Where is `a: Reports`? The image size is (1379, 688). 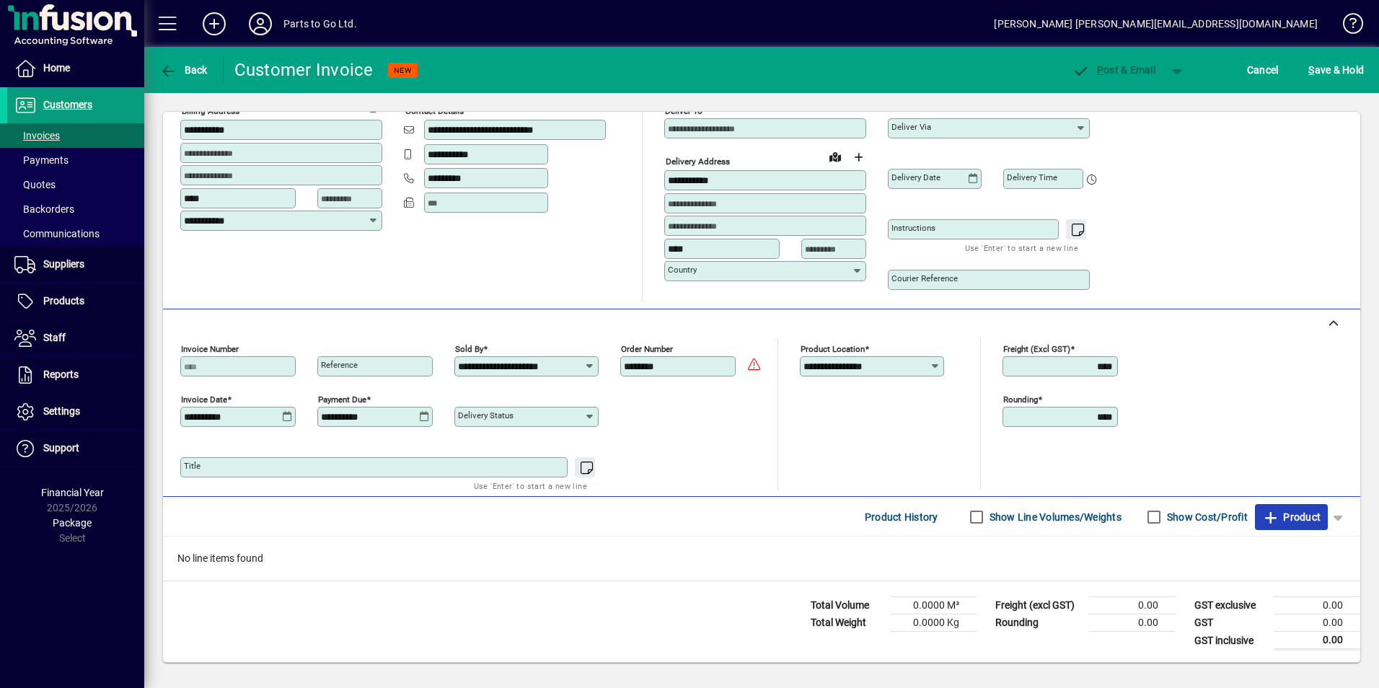 a: Reports is located at coordinates (76, 375).